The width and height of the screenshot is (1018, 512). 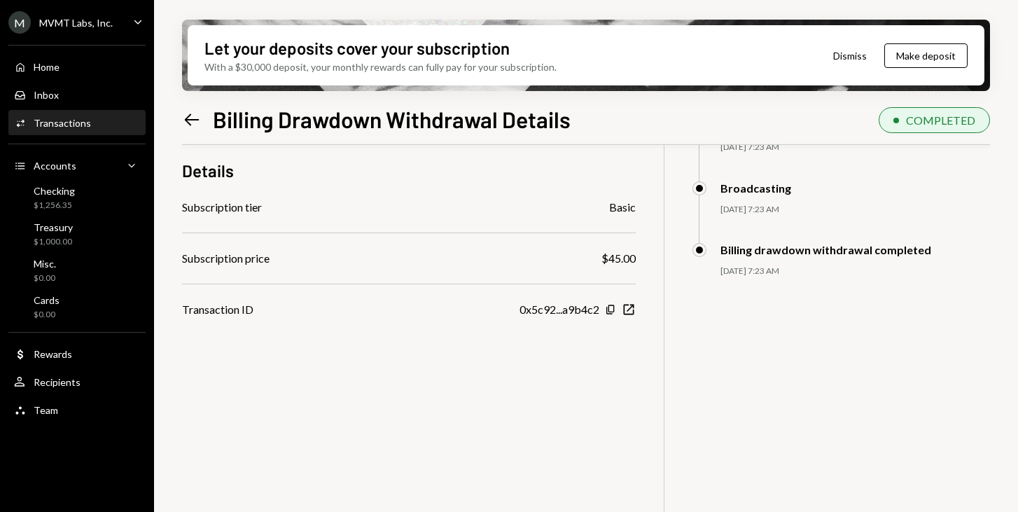 What do you see at coordinates (925, 55) in the screenshot?
I see `button: Make deposit` at bounding box center [925, 55].